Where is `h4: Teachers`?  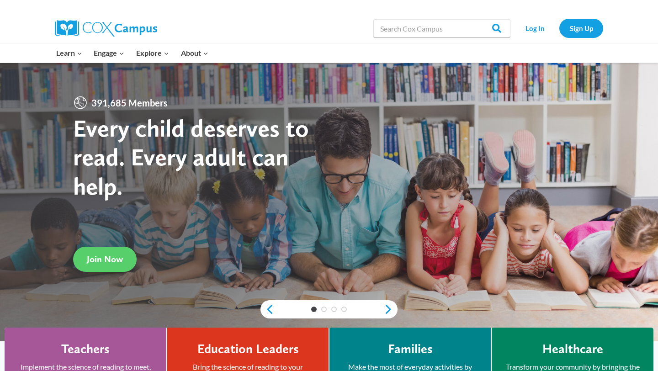
h4: Teachers is located at coordinates (85, 349).